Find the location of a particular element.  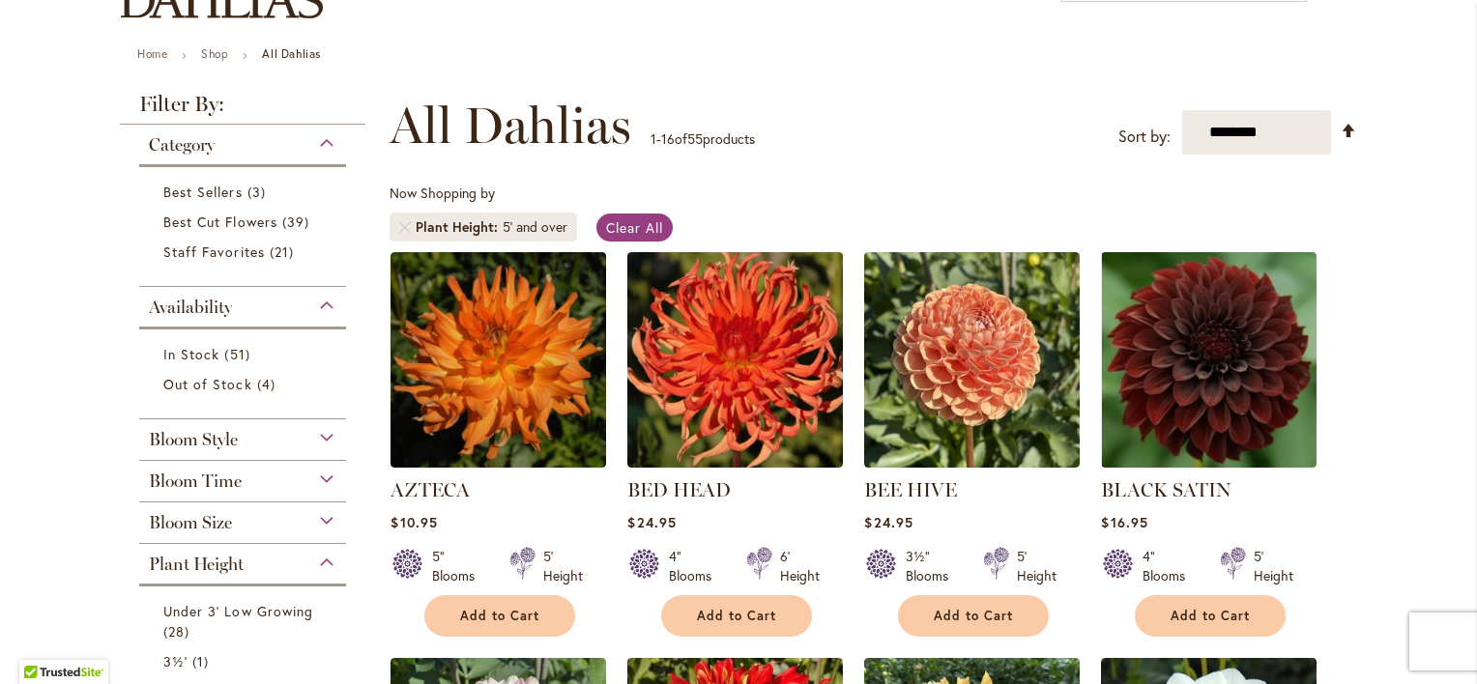

a: Clear All is located at coordinates (634, 227).